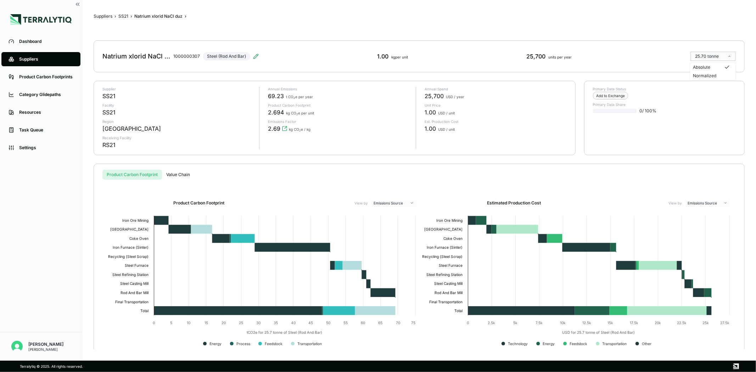 The width and height of the screenshot is (756, 372). What do you see at coordinates (713, 72) in the screenshot?
I see `div: 25.70 tonne` at bounding box center [713, 72].